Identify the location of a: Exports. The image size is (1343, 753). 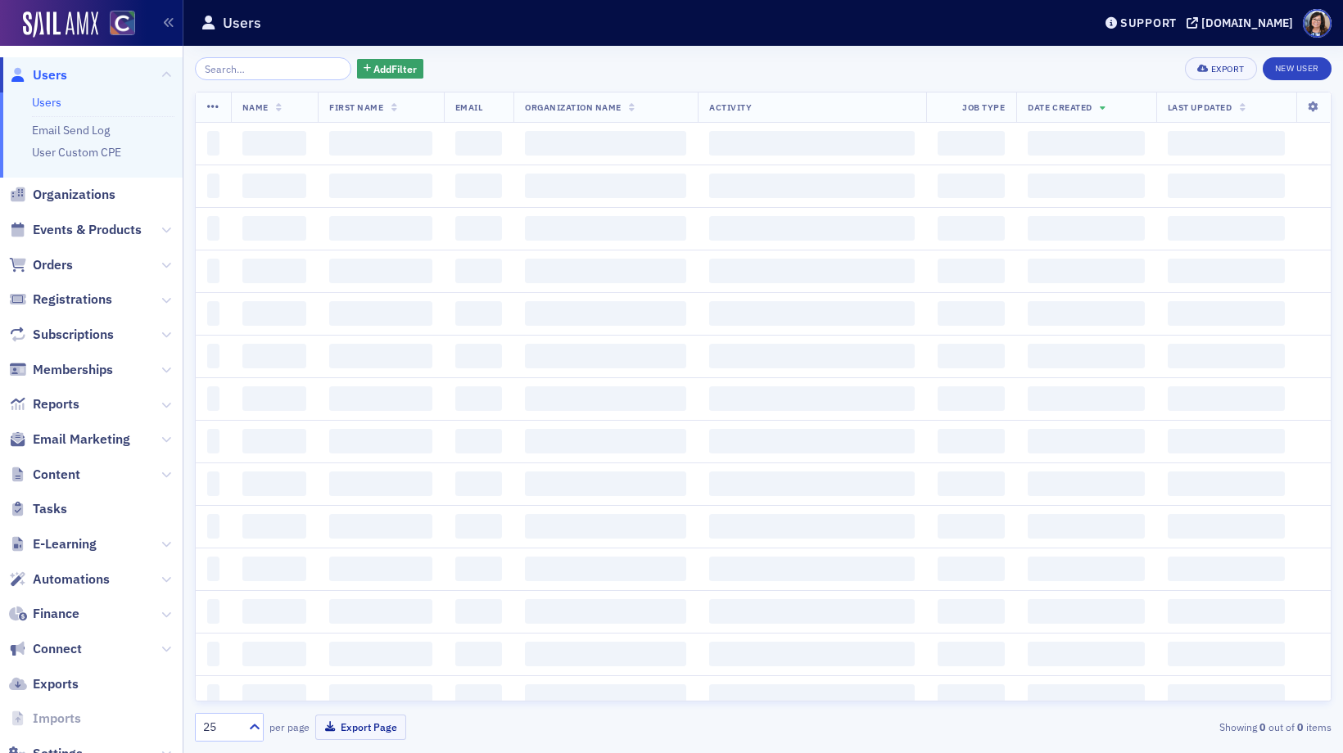
(43, 685).